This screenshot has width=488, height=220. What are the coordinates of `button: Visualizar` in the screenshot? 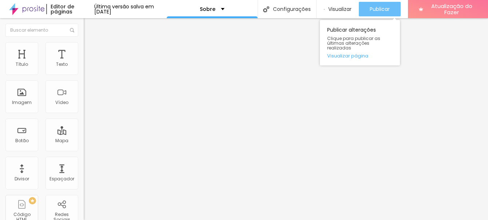 It's located at (338, 9).